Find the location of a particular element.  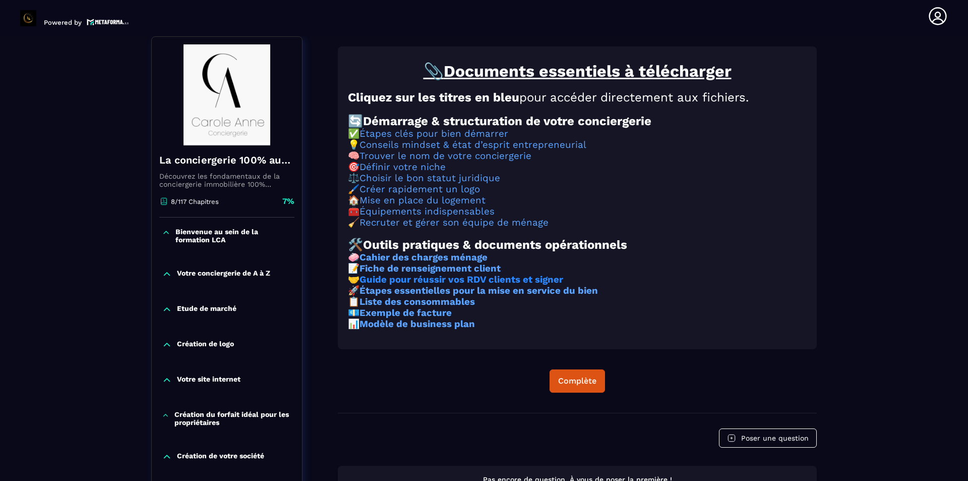

a: Cahier des charges ménage is located at coordinates (424, 257).